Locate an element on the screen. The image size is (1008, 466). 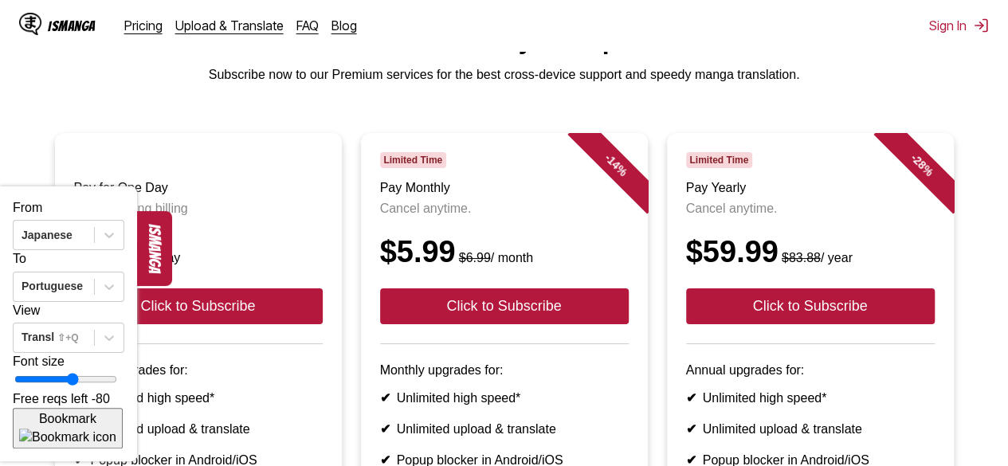
h3: Pay Monthly is located at coordinates (505, 188).